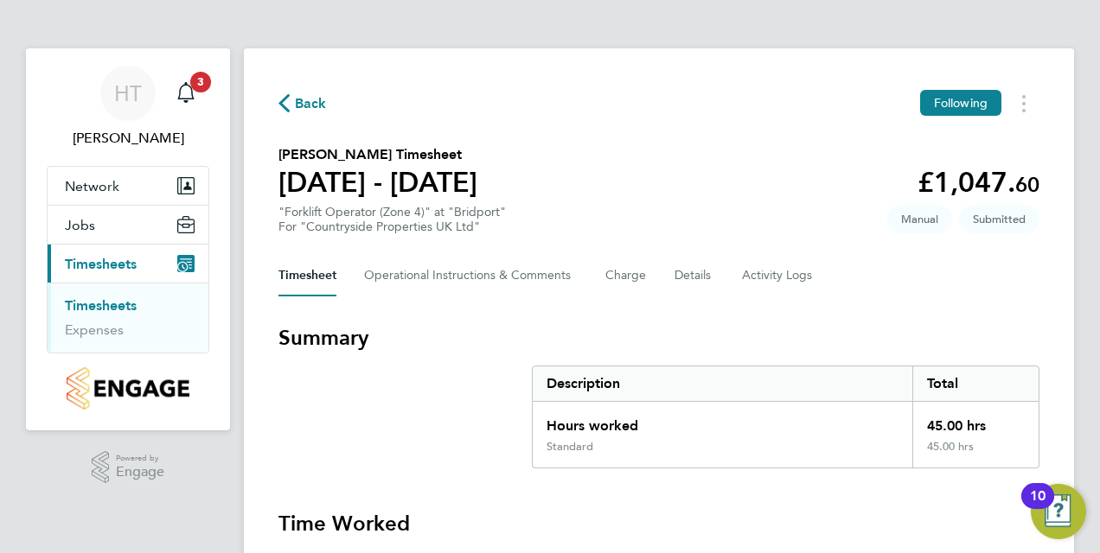 This screenshot has height=553, width=1100. I want to click on span: 3, so click(201, 82).